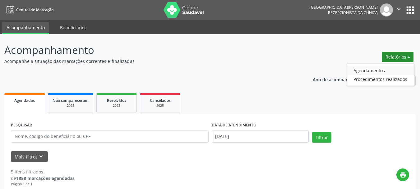 This screenshot has width=420, height=189. What do you see at coordinates (148, 61) in the screenshot?
I see `p: Acompanhe a situação das marcações correntes e finalizadas` at bounding box center [148, 61].